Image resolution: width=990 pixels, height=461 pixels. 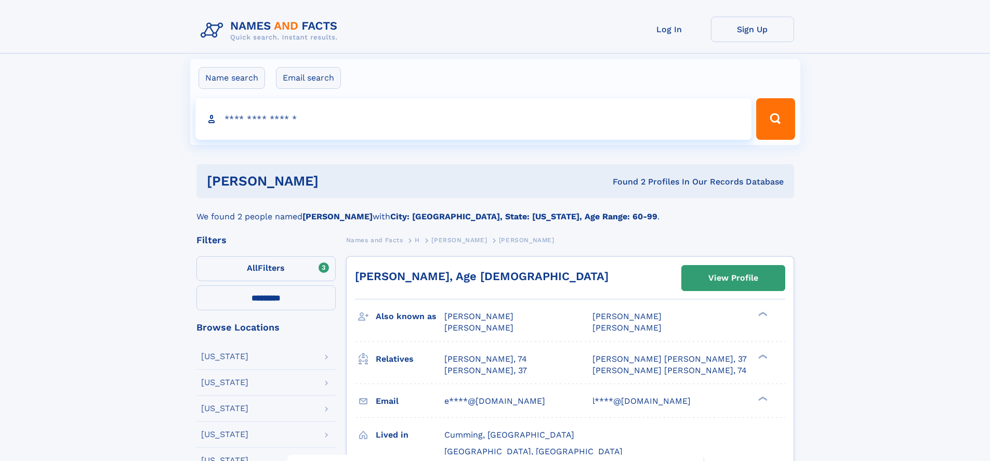 I want to click on div: View Profile, so click(x=734, y=278).